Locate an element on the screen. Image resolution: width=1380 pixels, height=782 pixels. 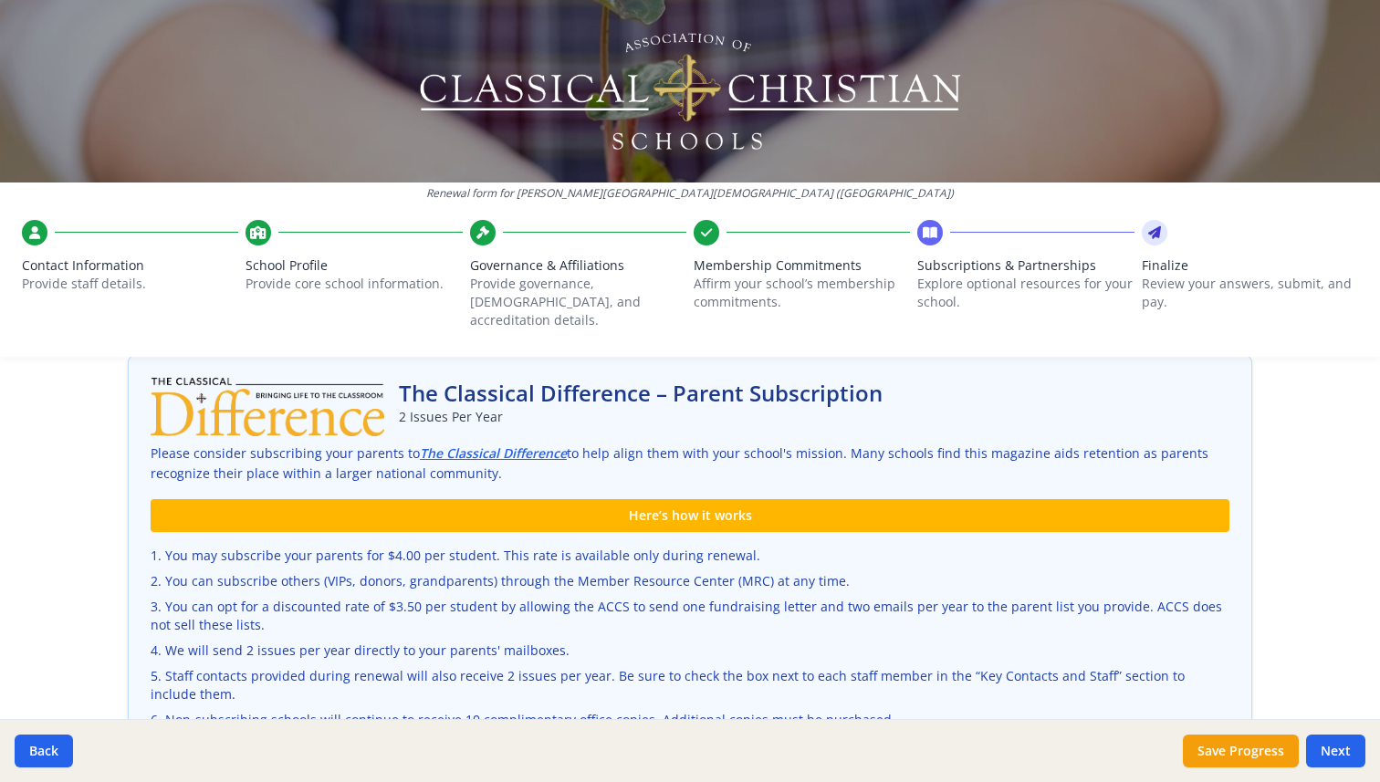
span: Membership Commitments is located at coordinates (801, 266).